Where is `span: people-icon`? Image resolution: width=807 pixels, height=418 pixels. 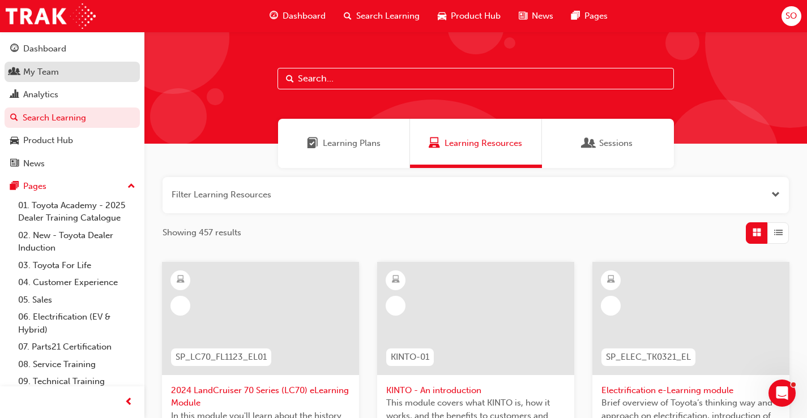
span: people-icon is located at coordinates (14, 72).